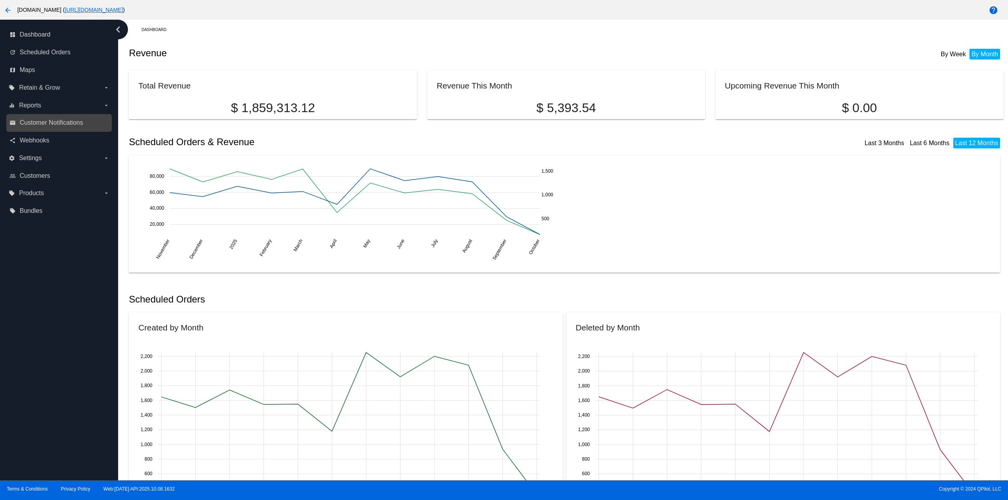  I want to click on text: 40,000, so click(157, 208).